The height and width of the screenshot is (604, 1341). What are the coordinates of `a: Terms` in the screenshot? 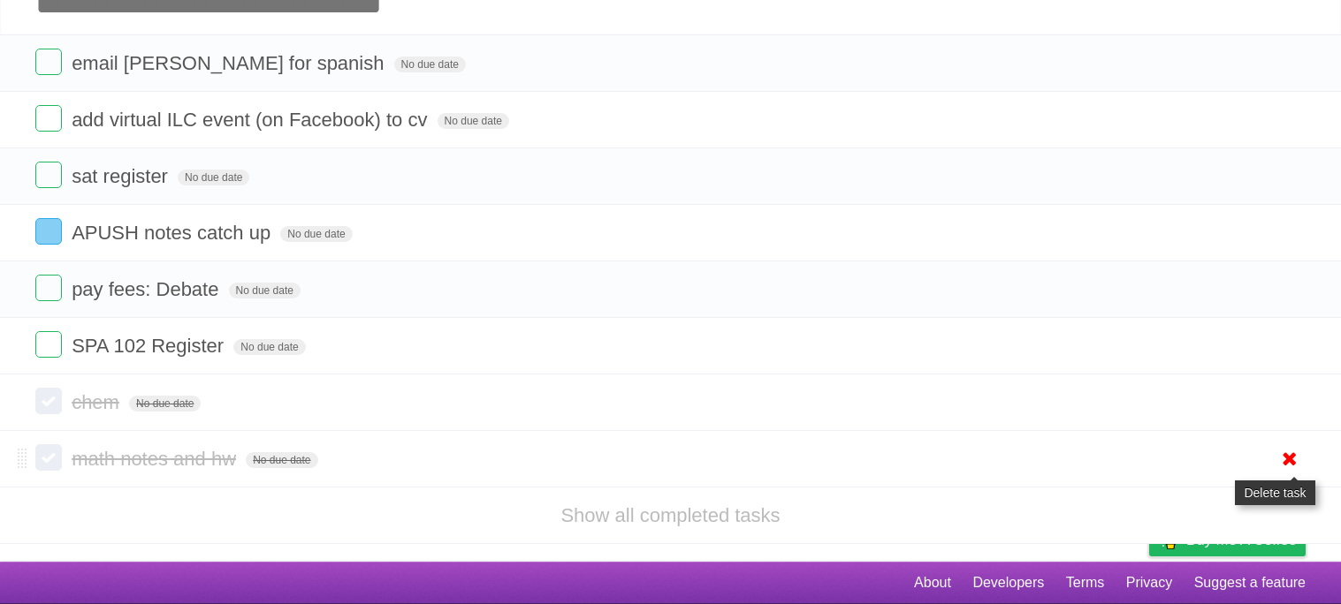 It's located at (1085, 583).